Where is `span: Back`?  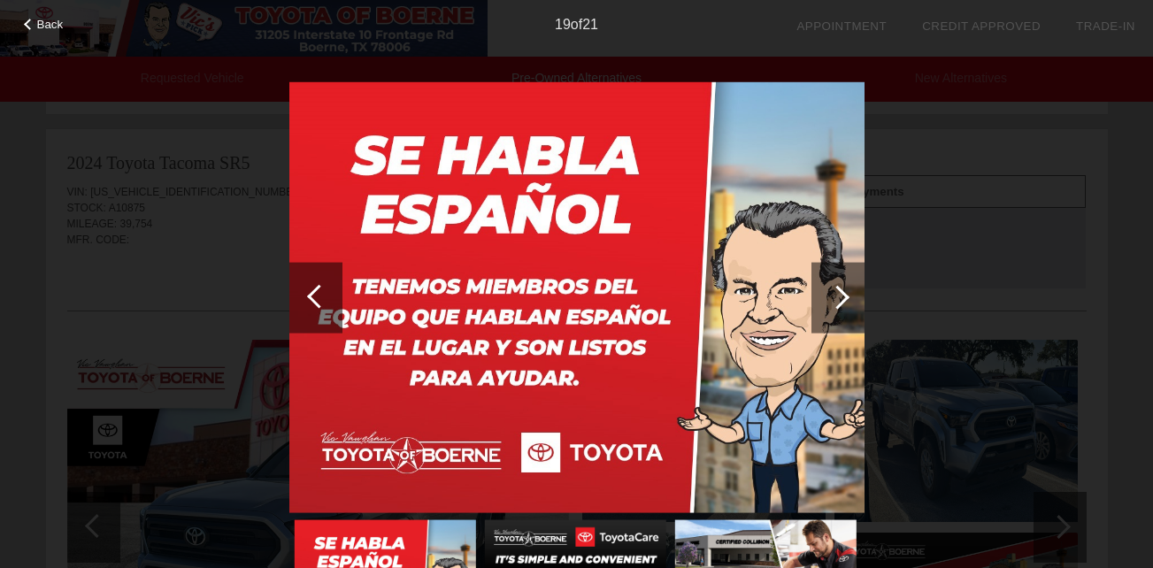
span: Back is located at coordinates (50, 24).